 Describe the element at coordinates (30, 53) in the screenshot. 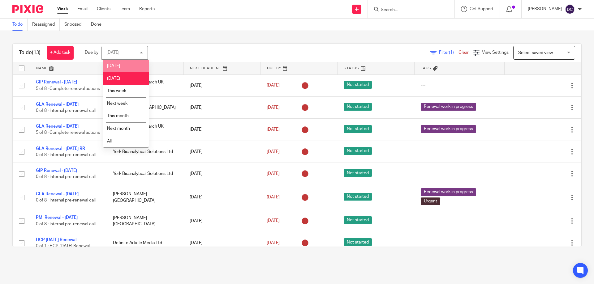

I see `h1: To do` at that location.